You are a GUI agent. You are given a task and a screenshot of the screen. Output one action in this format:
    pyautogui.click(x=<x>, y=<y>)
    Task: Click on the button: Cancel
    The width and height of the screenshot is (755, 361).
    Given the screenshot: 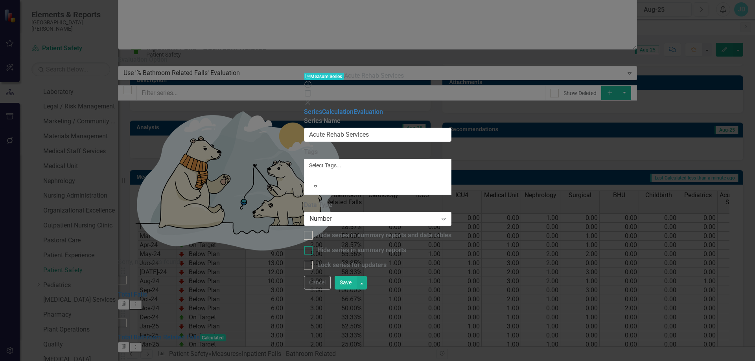 What is the action you would take?
    pyautogui.click(x=317, y=283)
    